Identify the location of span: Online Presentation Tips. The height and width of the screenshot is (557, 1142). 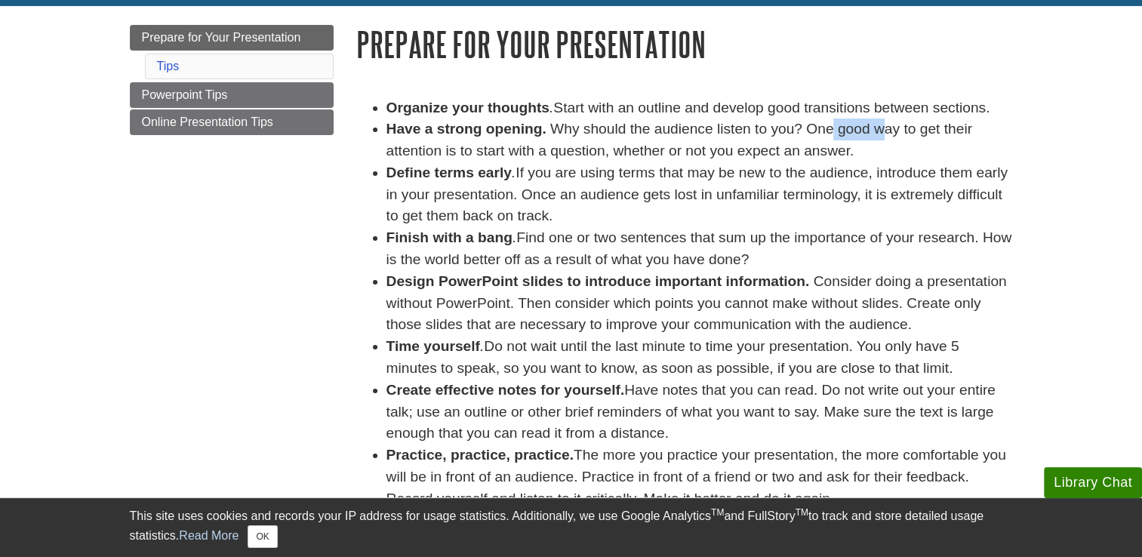
(208, 122).